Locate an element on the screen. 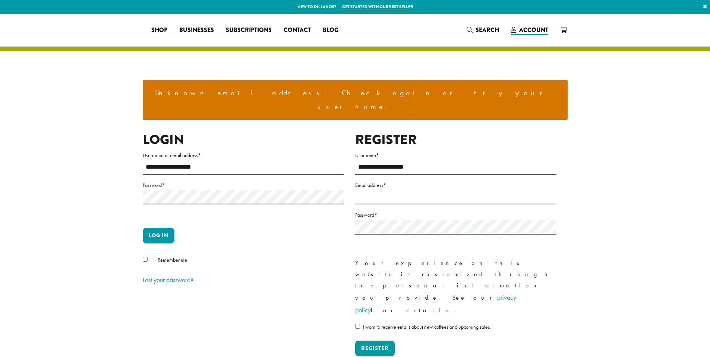 Image resolution: width=710 pixels, height=357 pixels. label: Username or email address is located at coordinates (243, 155).